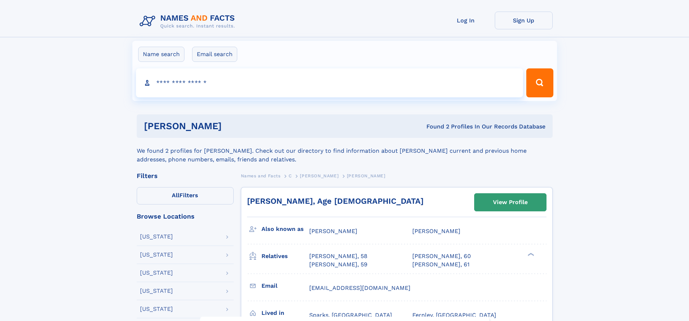 This screenshot has width=689, height=321. What do you see at coordinates (524, 20) in the screenshot?
I see `a: Sign Up` at bounding box center [524, 20].